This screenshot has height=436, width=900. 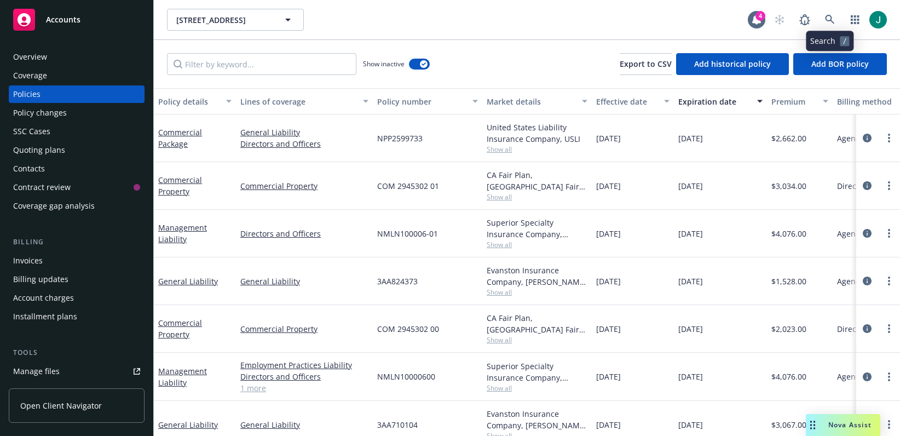 I want to click on button: Premium, so click(x=800, y=101).